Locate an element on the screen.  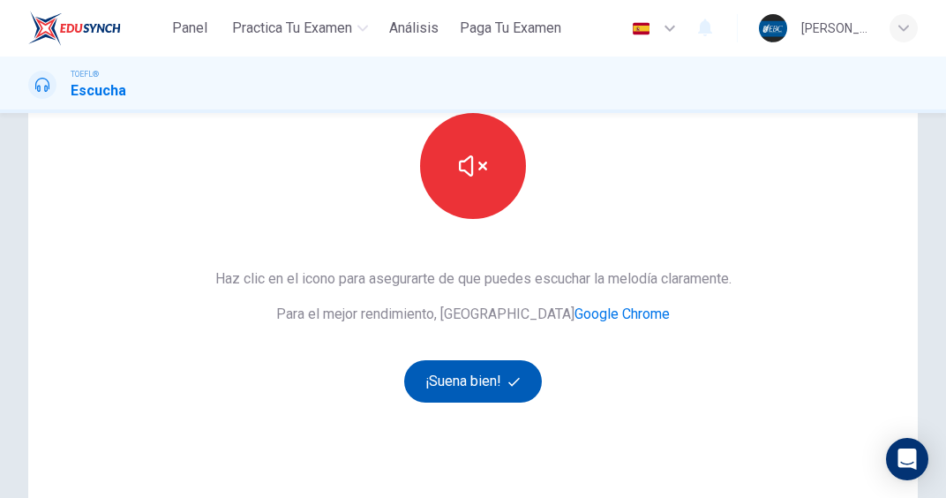
a: Panel is located at coordinates (190, 28).